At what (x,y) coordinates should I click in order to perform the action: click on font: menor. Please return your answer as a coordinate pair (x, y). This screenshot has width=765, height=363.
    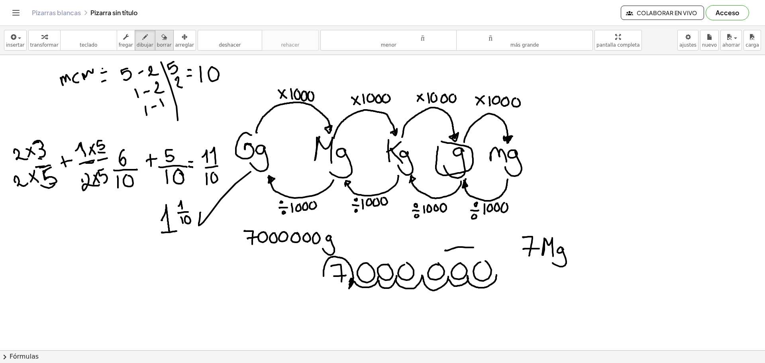
    Looking at the image, I should click on (388, 45).